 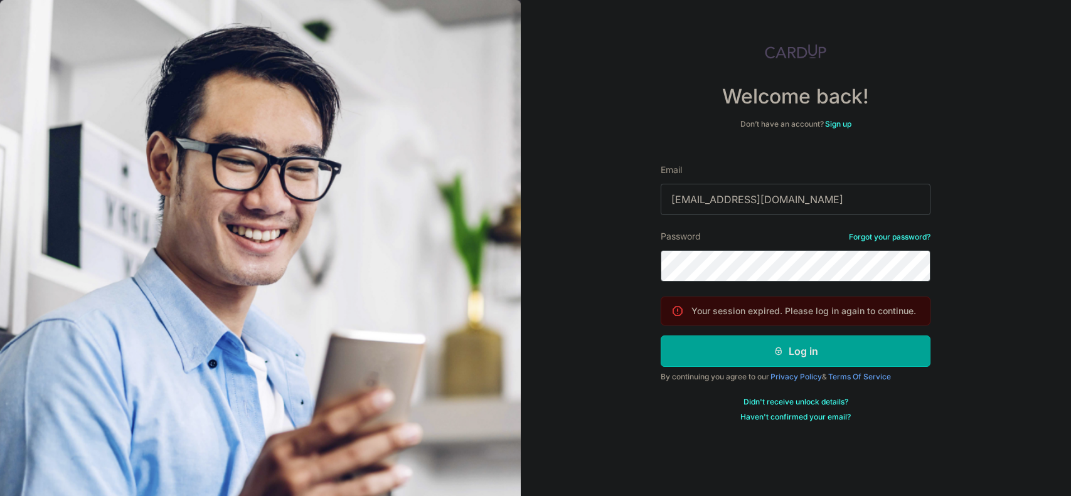 What do you see at coordinates (859, 376) in the screenshot?
I see `a: Terms Of Service` at bounding box center [859, 376].